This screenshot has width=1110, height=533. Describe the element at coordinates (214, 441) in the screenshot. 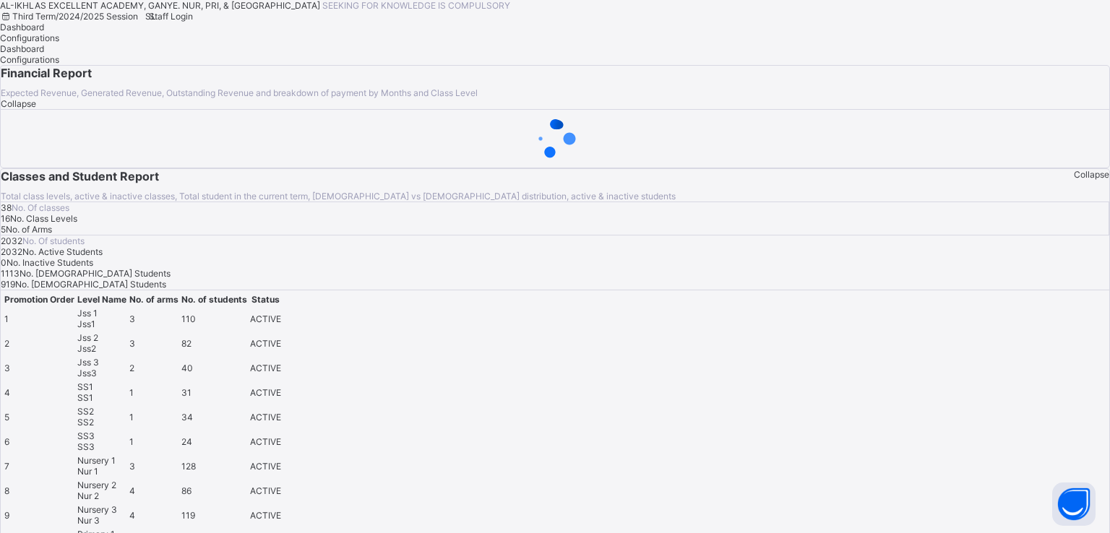

I see `td: 24` at that location.